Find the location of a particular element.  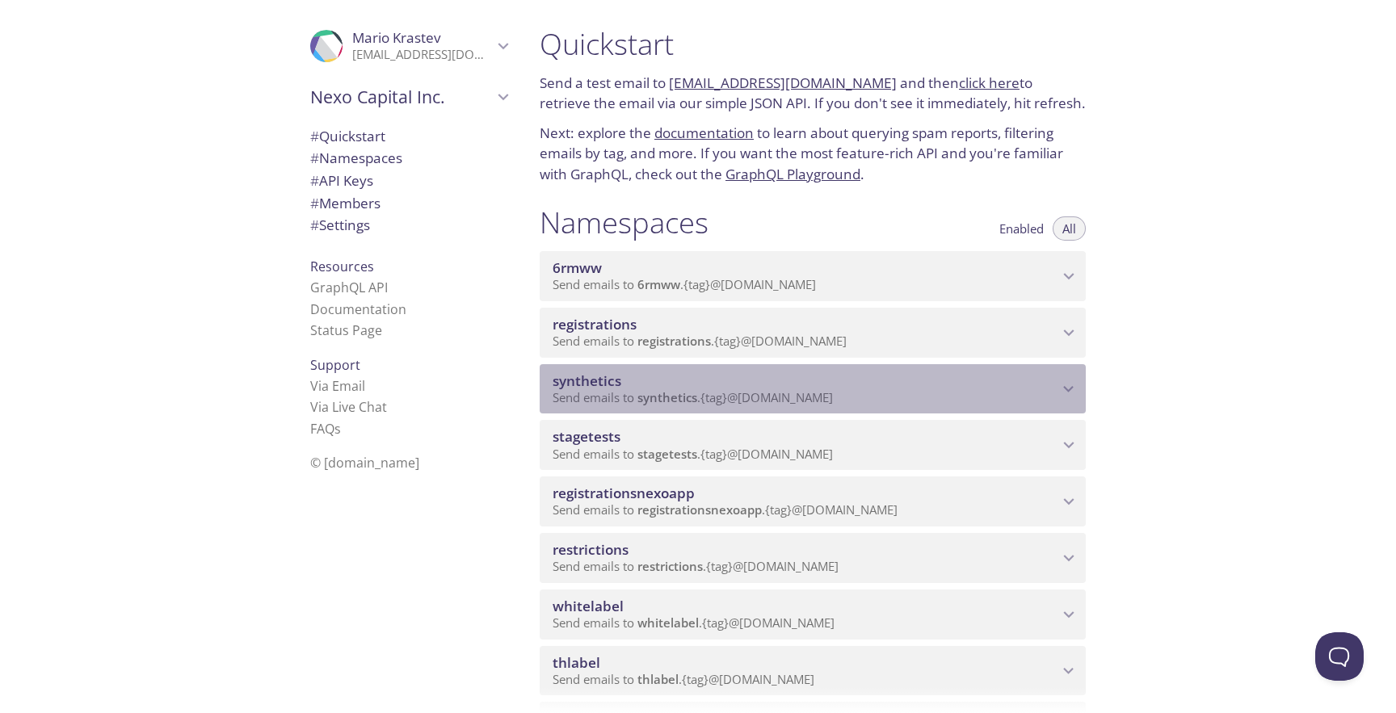

a: Documentation is located at coordinates (358, 309).